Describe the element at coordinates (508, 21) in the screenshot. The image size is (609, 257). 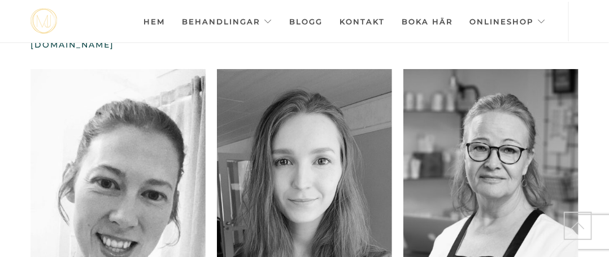
I see `a: Onlineshop` at that location.